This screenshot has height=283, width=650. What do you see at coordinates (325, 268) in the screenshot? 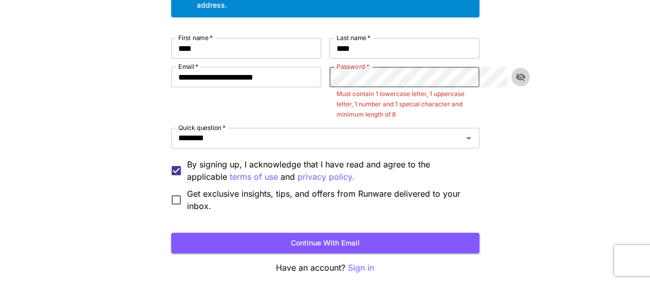
I see `p: Have an account?` at bounding box center [325, 268].